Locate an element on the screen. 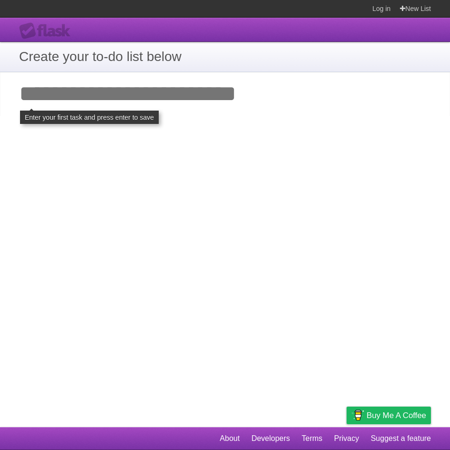  a: Privacy is located at coordinates (346, 438).